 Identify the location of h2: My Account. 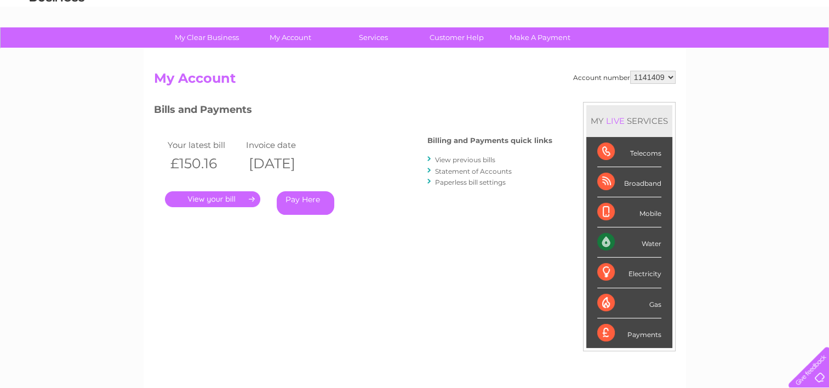
(415, 81).